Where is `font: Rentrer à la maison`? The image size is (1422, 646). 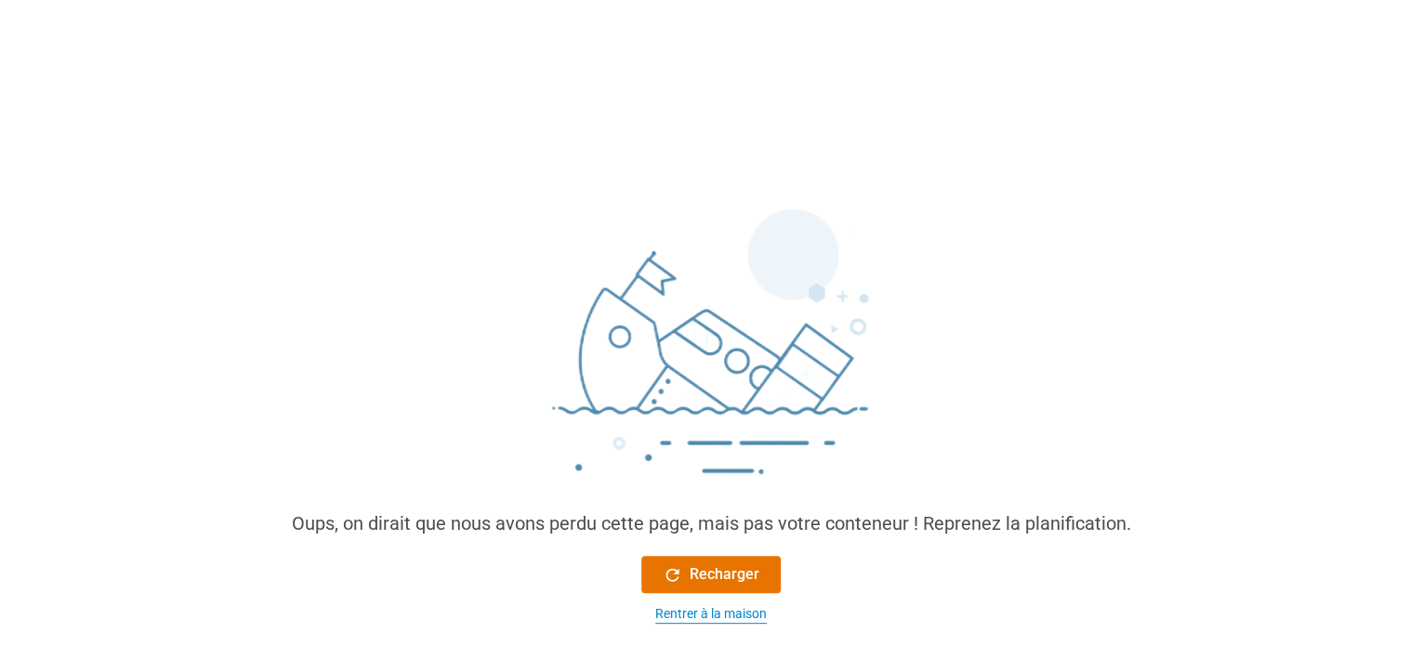
font: Rentrer à la maison is located at coordinates (711, 613).